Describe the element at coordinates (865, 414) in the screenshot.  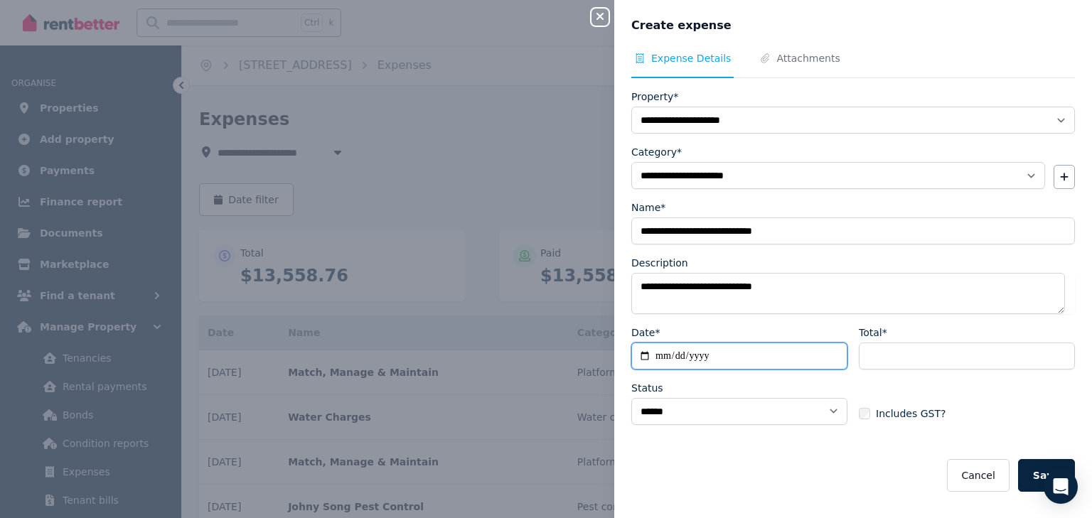
I see `input: Includes GST?` at that location.